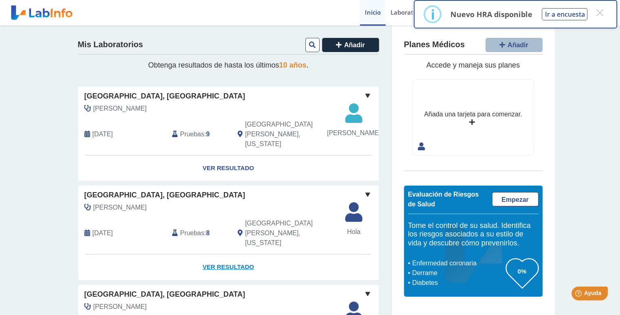 The width and height of the screenshot is (620, 315). I want to click on font: Empezar, so click(515, 200).